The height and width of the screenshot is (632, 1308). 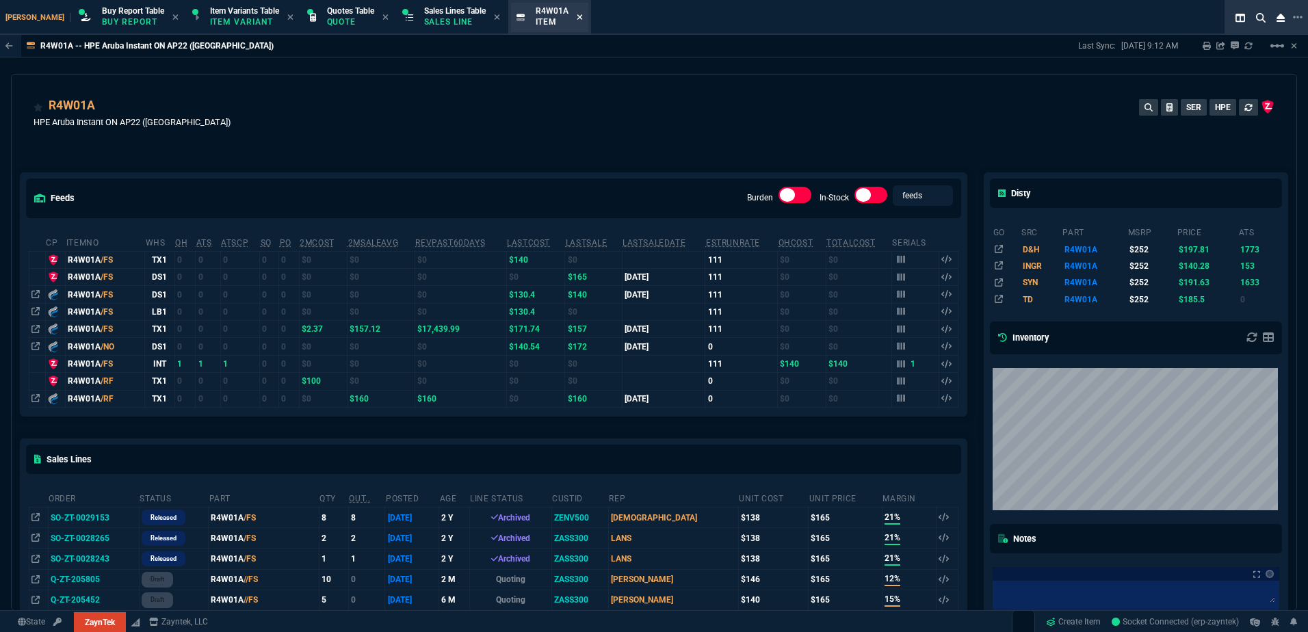 What do you see at coordinates (323, 329) in the screenshot?
I see `td: $2.37` at bounding box center [323, 329].